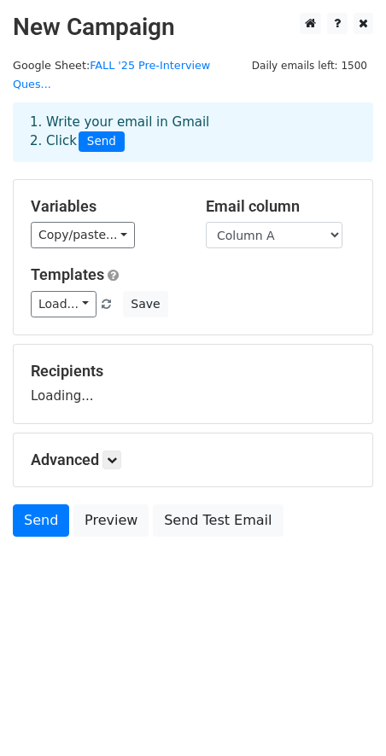  What do you see at coordinates (309, 66) in the screenshot?
I see `span: Daily emails left: 1500` at bounding box center [309, 66].